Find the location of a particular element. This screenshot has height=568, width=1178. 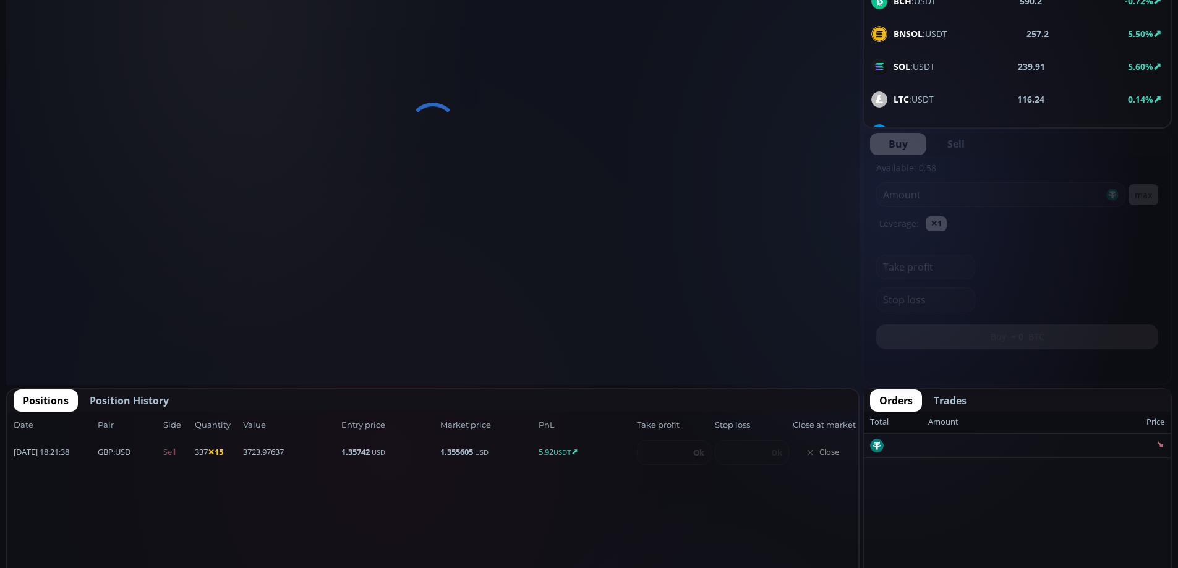

b: ✕15 is located at coordinates (215, 452).